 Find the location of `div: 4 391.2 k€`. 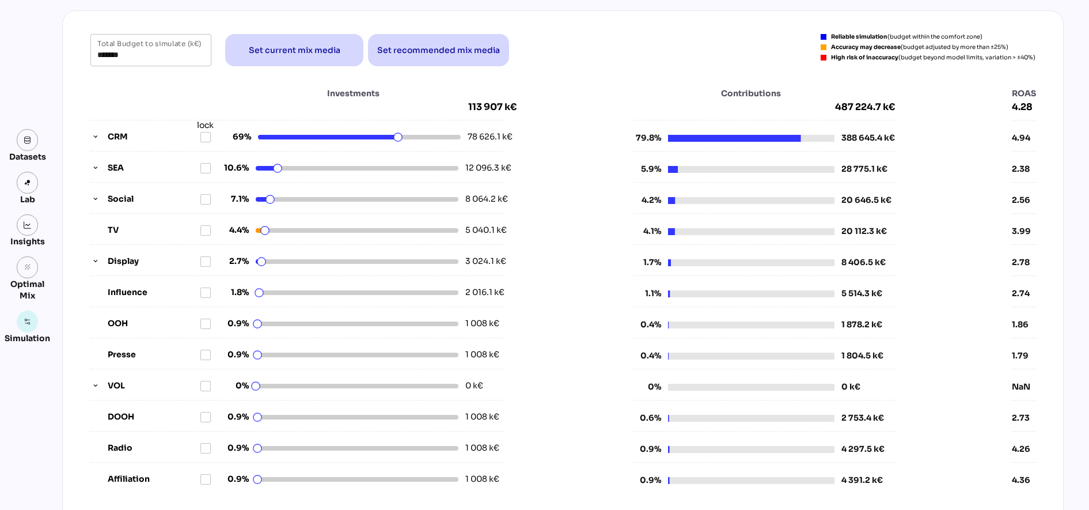

div: 4 391.2 k€ is located at coordinates (862, 480).